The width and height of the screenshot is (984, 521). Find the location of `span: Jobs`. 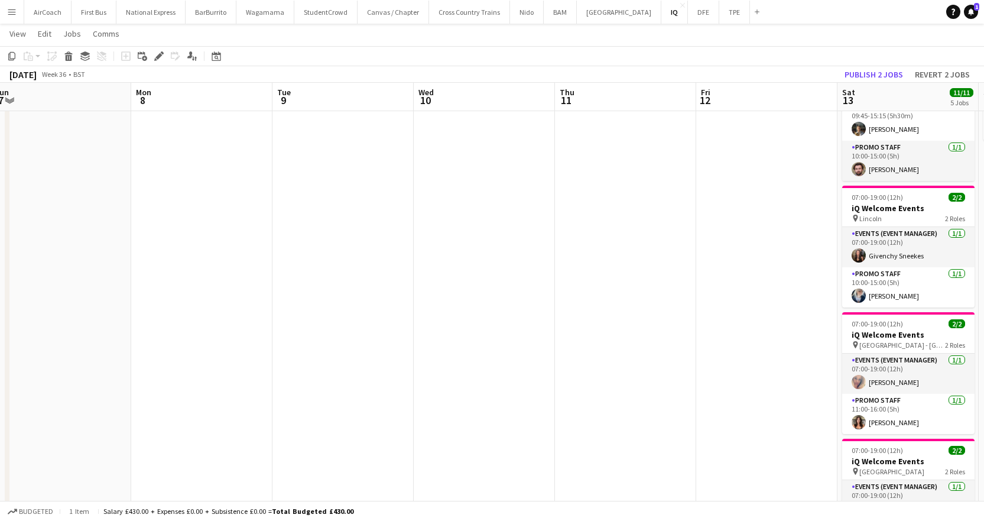

span: Jobs is located at coordinates (72, 34).